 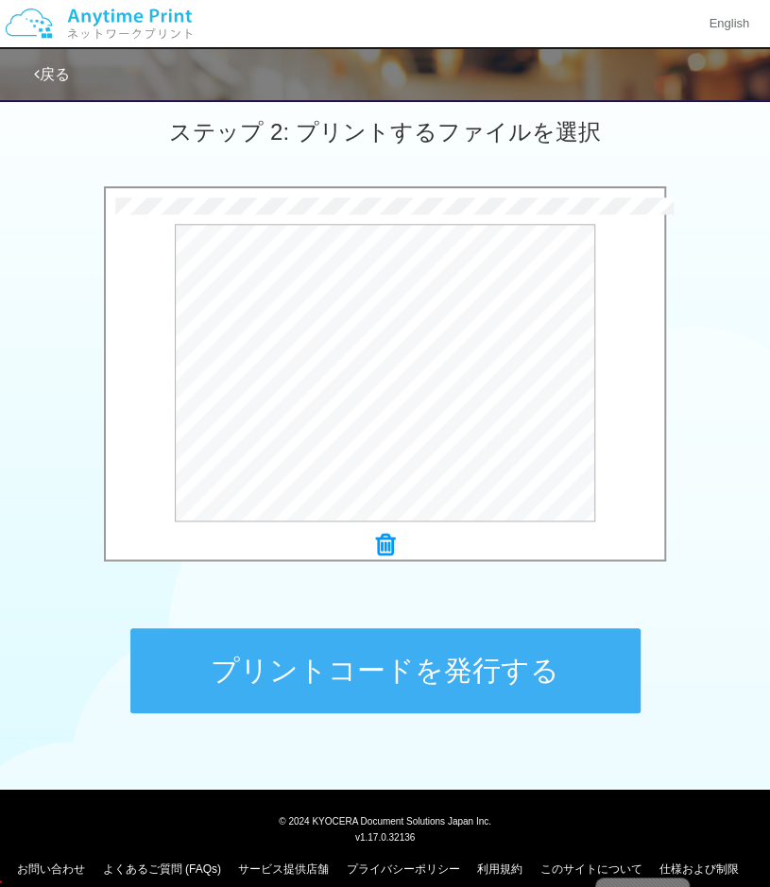 What do you see at coordinates (161, 868) in the screenshot?
I see `a: よくあるご質問 (FAQs)` at bounding box center [161, 868].